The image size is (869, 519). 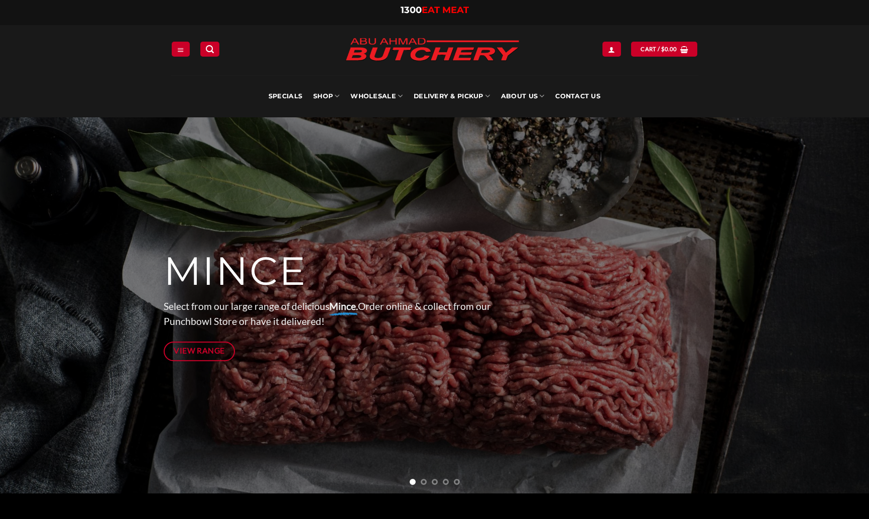 What do you see at coordinates (445, 10) in the screenshot?
I see `span: EAT MEAT` at bounding box center [445, 10].